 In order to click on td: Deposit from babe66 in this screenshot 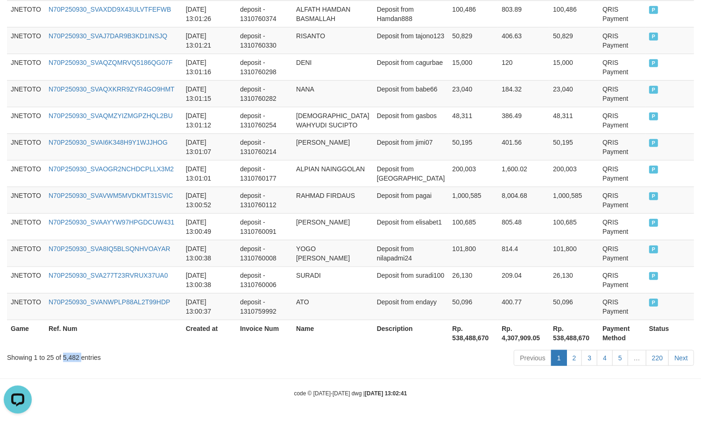, I will do `click(411, 93)`.